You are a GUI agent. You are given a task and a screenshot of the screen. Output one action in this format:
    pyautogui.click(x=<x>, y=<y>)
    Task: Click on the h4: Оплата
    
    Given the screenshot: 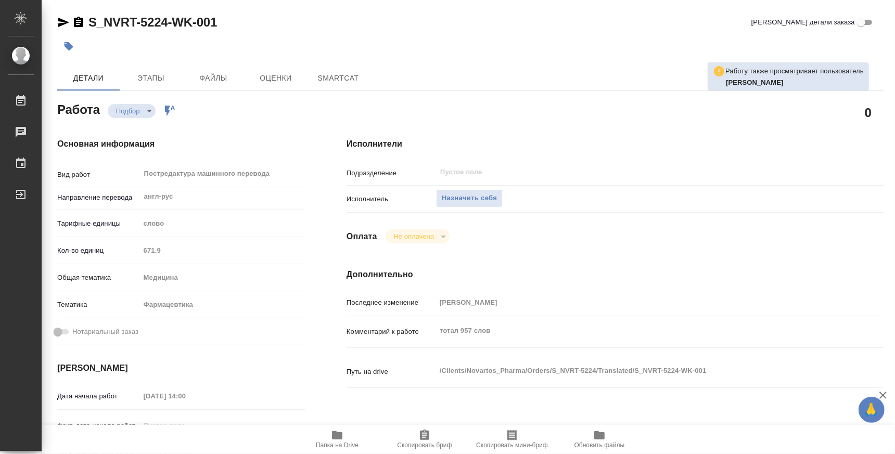 What is the action you would take?
    pyautogui.click(x=362, y=237)
    